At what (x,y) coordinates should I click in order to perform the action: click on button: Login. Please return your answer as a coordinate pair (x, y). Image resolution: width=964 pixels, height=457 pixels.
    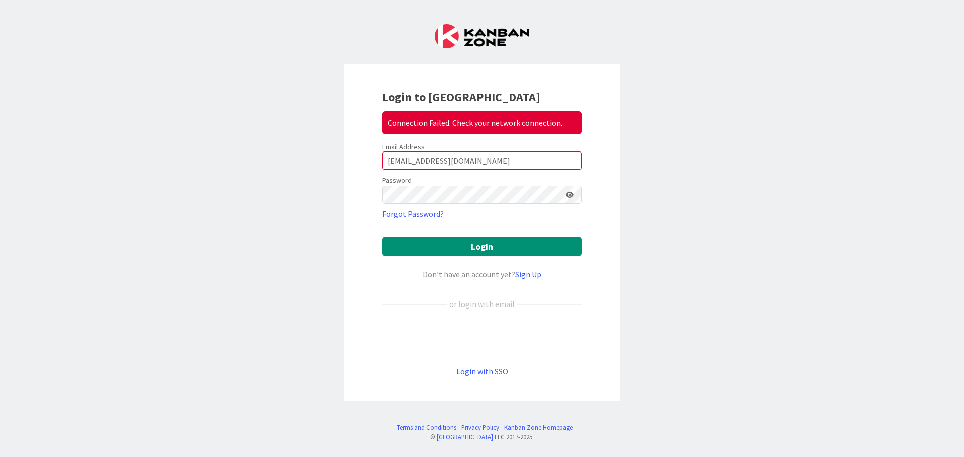
    Looking at the image, I should click on (482, 247).